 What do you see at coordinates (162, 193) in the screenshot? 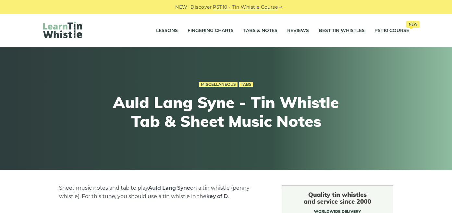
I see `p: Sheet music notes and tab to play on a tin whistle (penny whistle). For this tune, you should use...` at bounding box center [162, 193].